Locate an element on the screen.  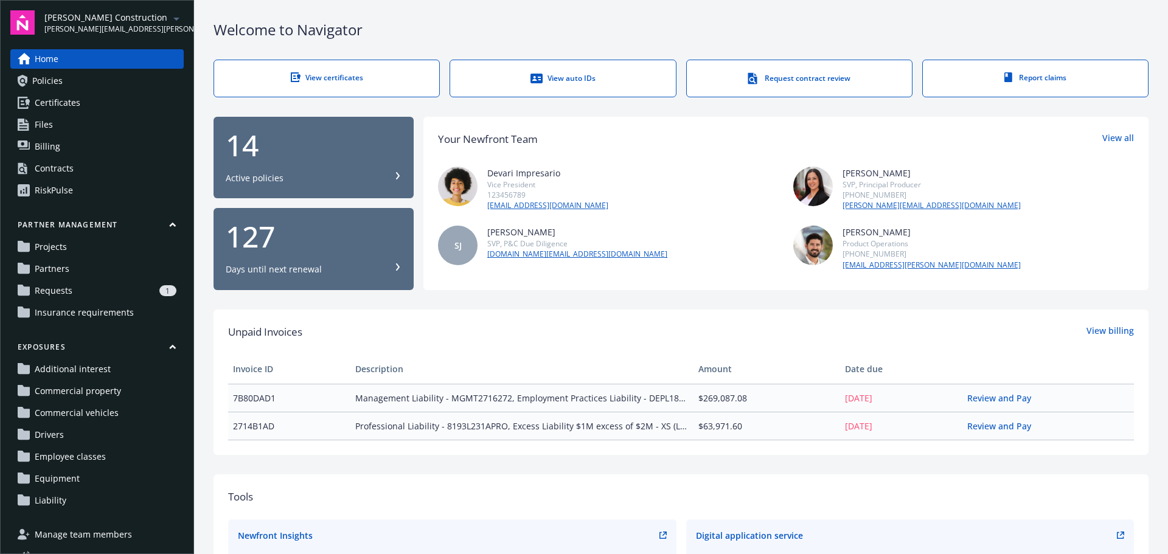
div: Newfront Insights is located at coordinates (275, 535).